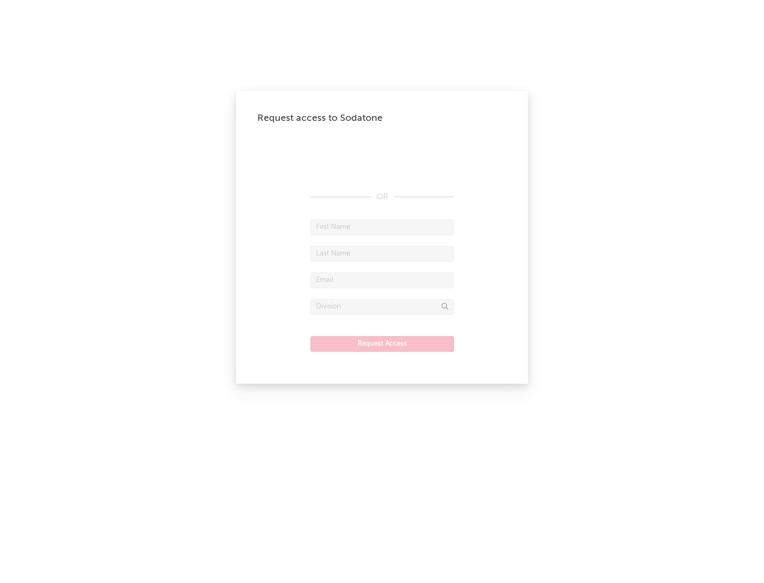 The height and width of the screenshot is (583, 764). What do you see at coordinates (382, 197) in the screenshot?
I see `div: OR` at bounding box center [382, 197].